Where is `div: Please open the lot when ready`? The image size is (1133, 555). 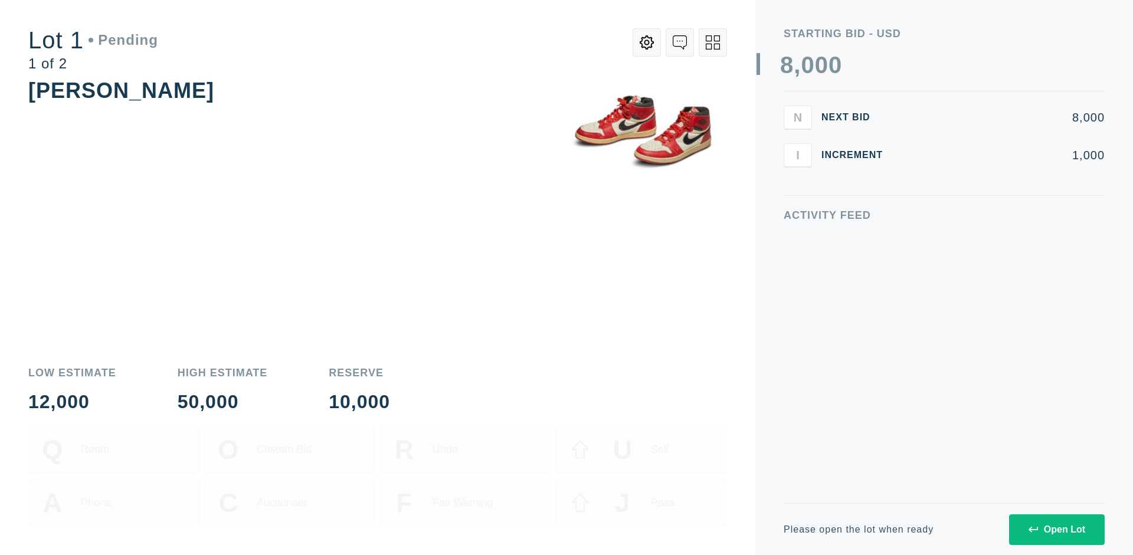 div: Please open the lot when ready is located at coordinates (859, 530).